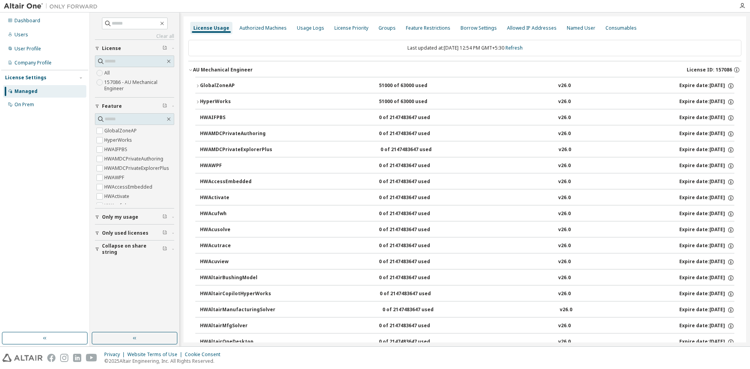  I want to click on a: Refresh, so click(514, 48).